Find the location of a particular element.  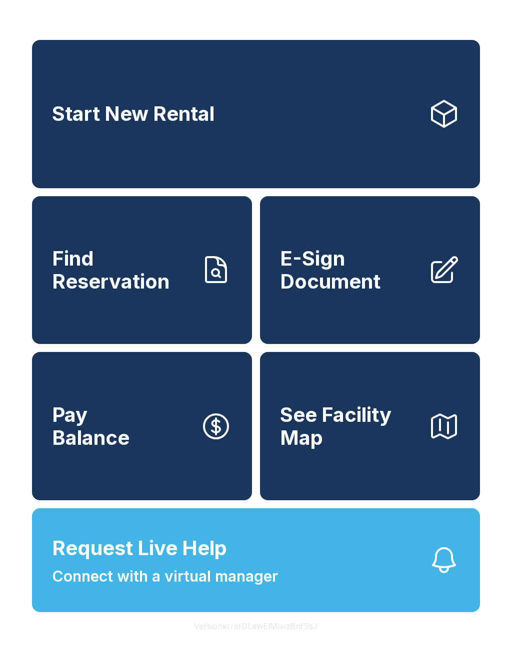

a: Start New Rental is located at coordinates (256, 114).